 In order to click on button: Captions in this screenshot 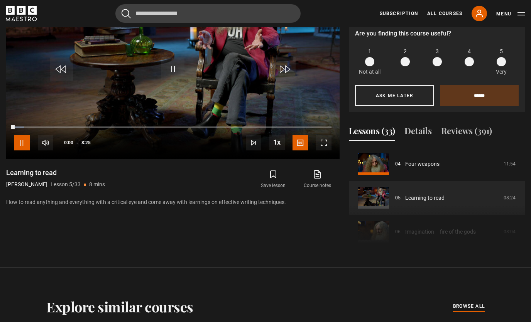, I will do `click(300, 143)`.